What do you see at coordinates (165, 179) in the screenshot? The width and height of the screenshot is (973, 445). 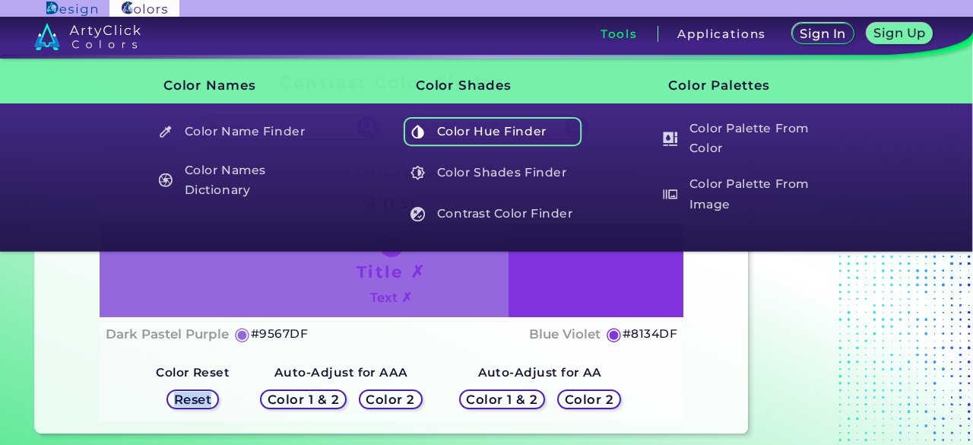 I see `img: icon_color_names_dictionary_white.svg` at bounding box center [165, 179].